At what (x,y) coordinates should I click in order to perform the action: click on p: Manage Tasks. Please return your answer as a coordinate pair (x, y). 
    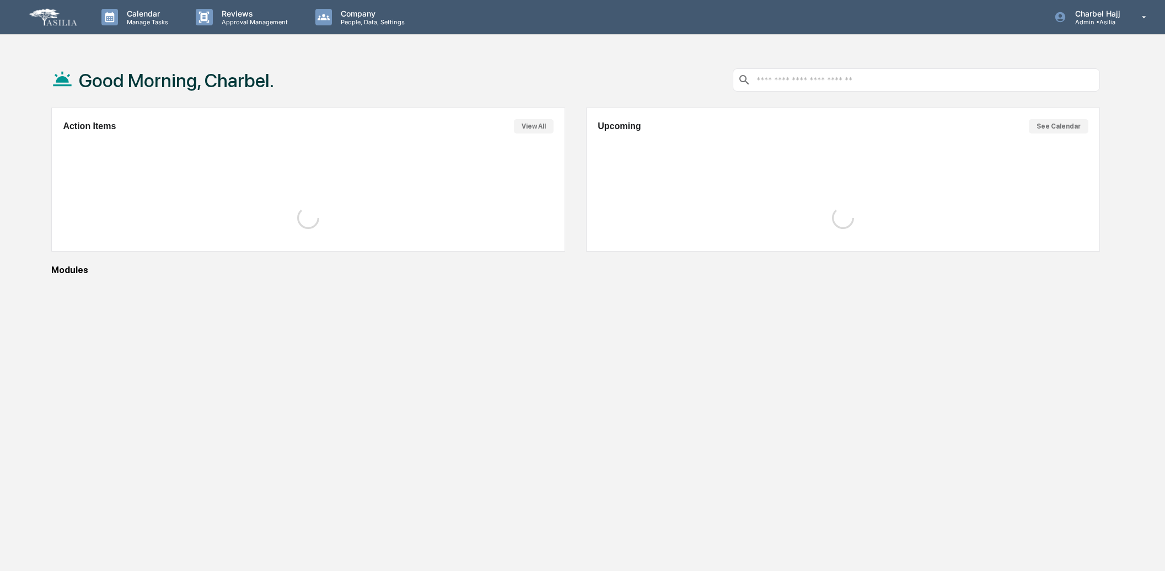
    Looking at the image, I should click on (146, 22).